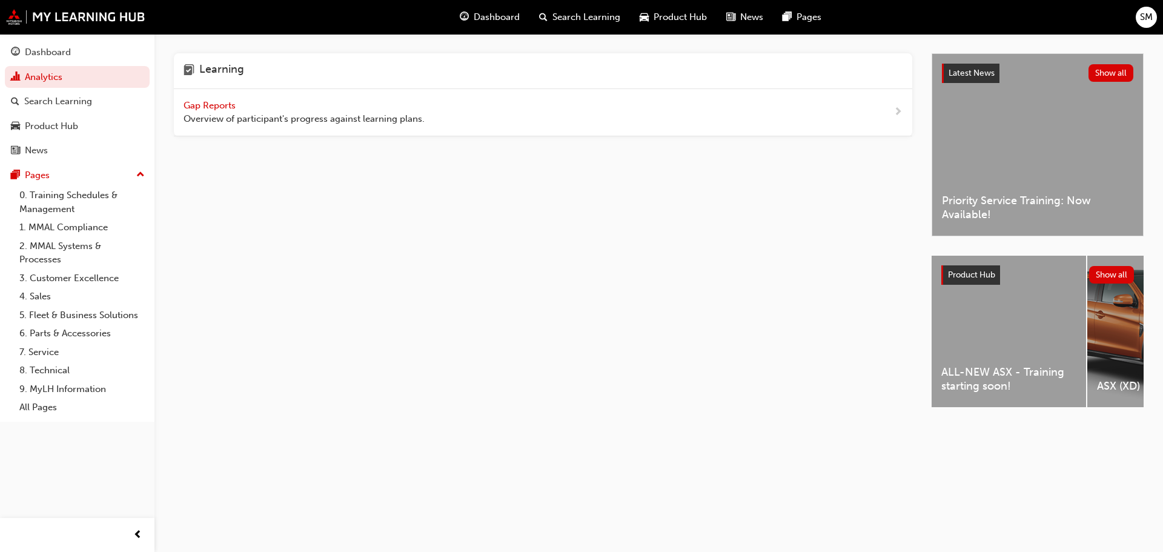 Image resolution: width=1163 pixels, height=552 pixels. I want to click on span: prev-icon, so click(138, 535).